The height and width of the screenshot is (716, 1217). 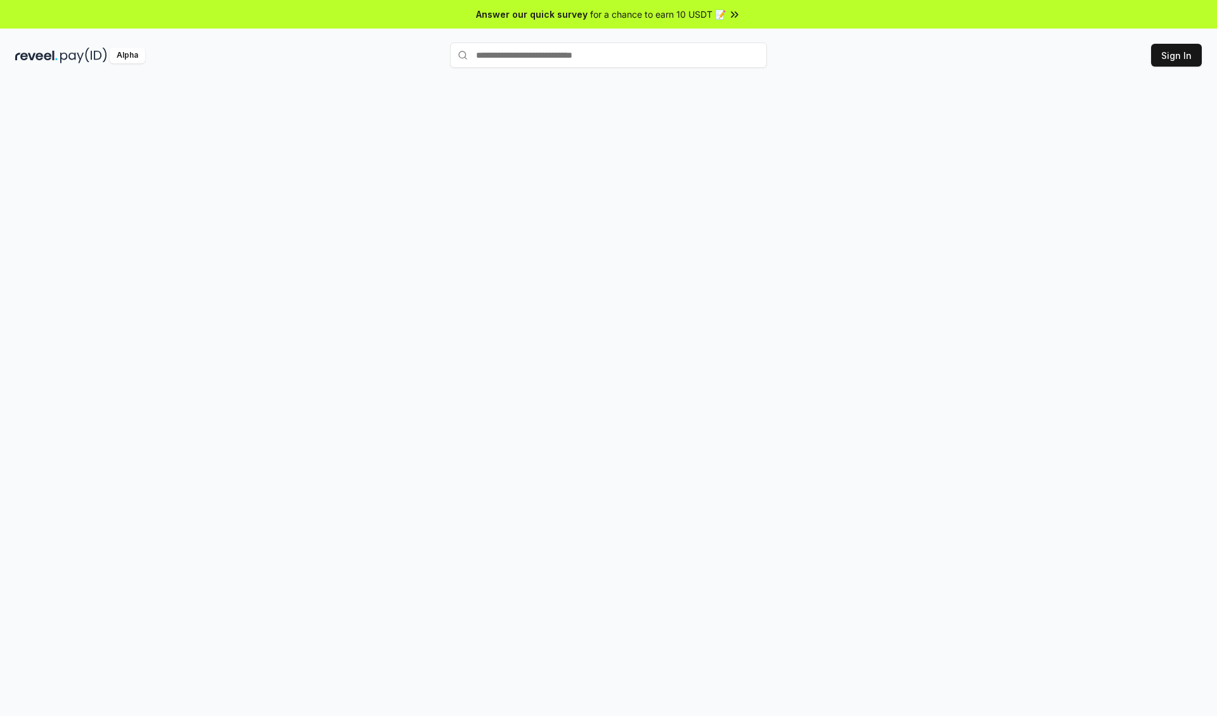 What do you see at coordinates (532, 14) in the screenshot?
I see `span: Answer our quick survey` at bounding box center [532, 14].